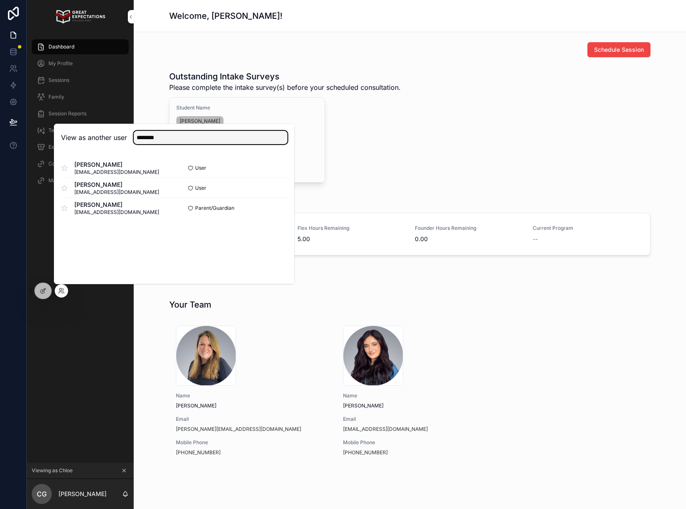 The image size is (686, 509). I want to click on a: Extracurriculars, so click(80, 147).